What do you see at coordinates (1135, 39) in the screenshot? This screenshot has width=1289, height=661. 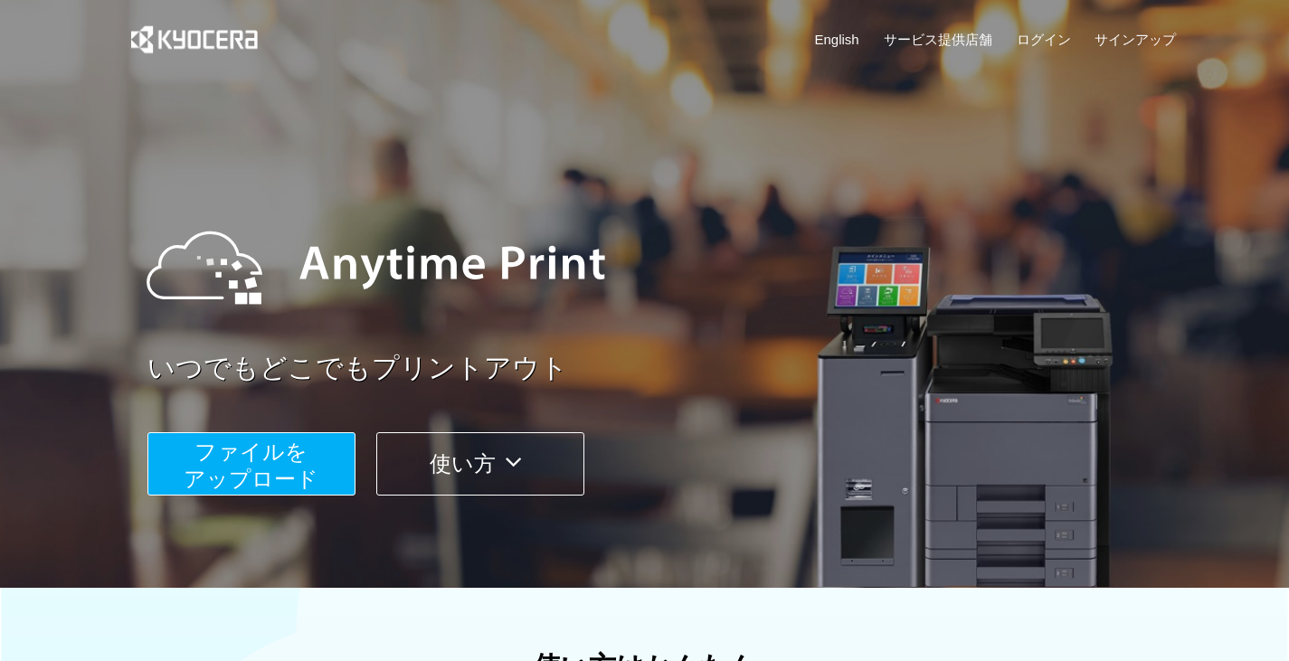 I see `a: サインアップ` at bounding box center [1135, 39].